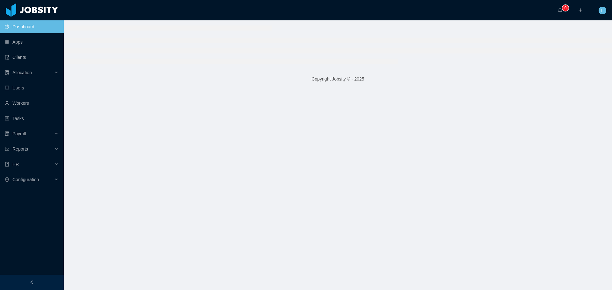 The image size is (612, 290). I want to click on span: Payroll, so click(19, 134).